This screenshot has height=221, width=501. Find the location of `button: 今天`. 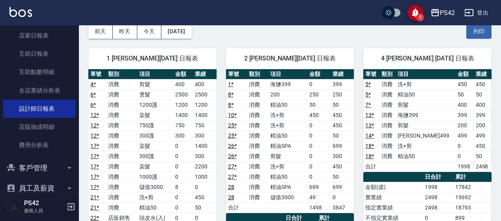

button: 今天 is located at coordinates (150, 31).